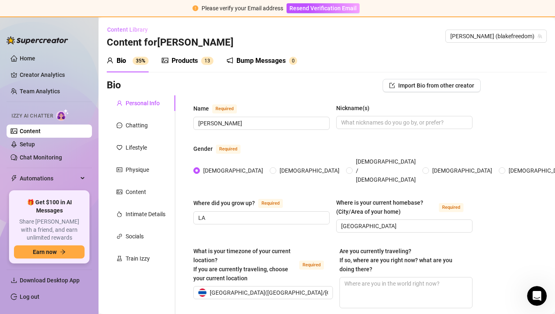 This screenshot has height=314, width=555. I want to click on button: Start recording, so click(55, 254).